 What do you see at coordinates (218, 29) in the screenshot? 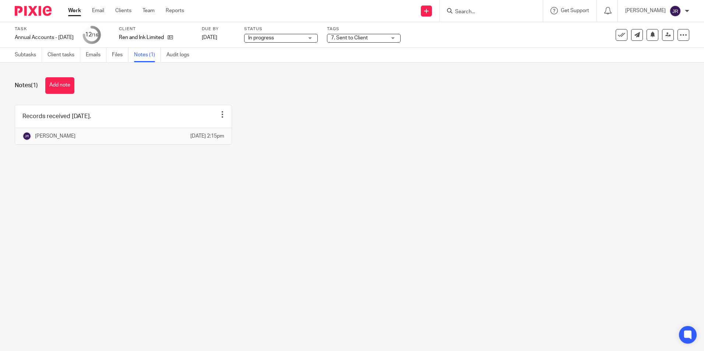
I see `label: Due by` at bounding box center [218, 29].